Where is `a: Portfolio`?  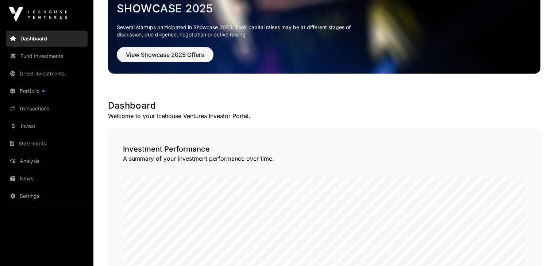 a: Portfolio is located at coordinates (47, 91).